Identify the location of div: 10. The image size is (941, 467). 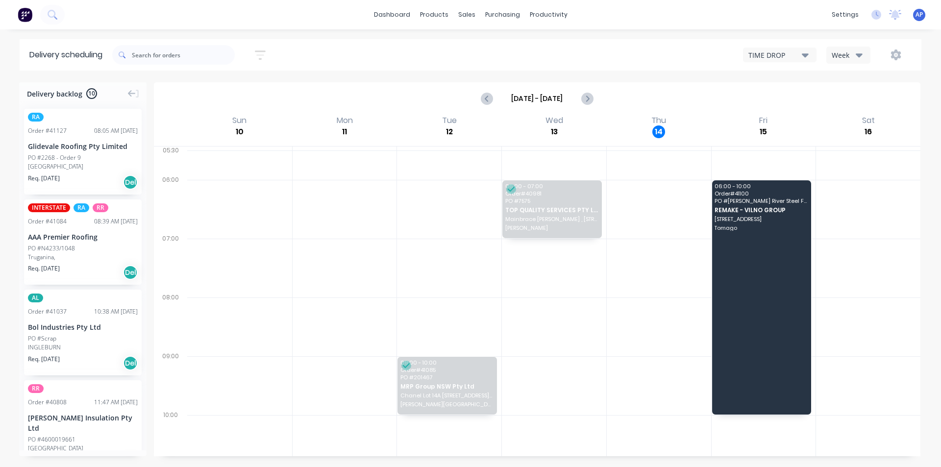
(240, 132).